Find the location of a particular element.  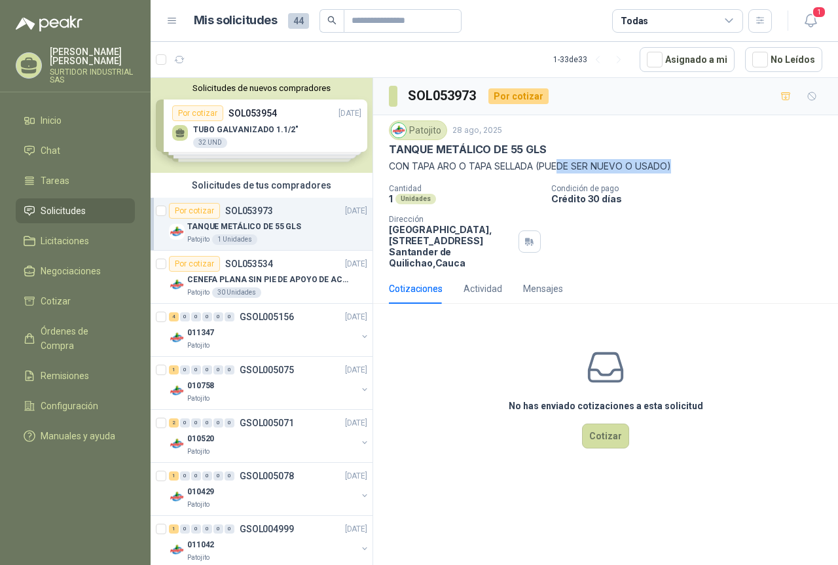

span: Configuración is located at coordinates (69, 406).